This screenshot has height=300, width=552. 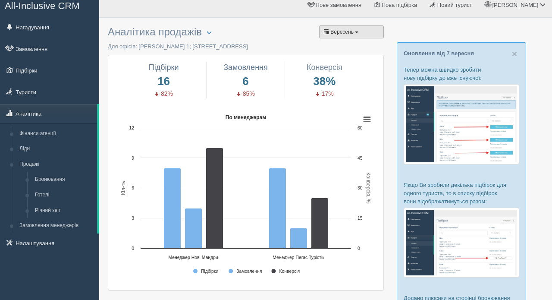 I want to click on span: 38%, so click(x=324, y=81).